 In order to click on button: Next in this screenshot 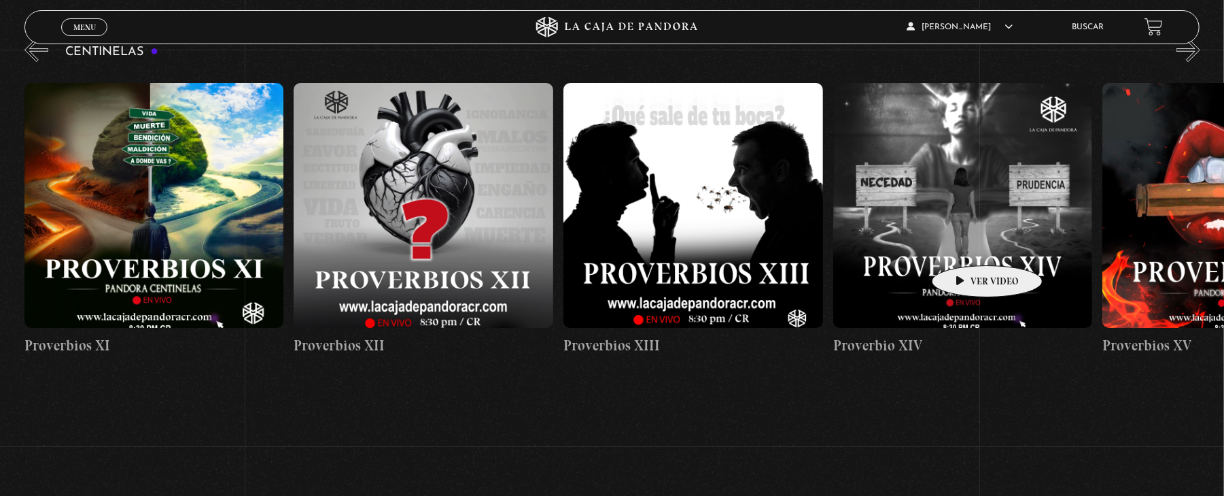, I will do `click(1188, 50)`.